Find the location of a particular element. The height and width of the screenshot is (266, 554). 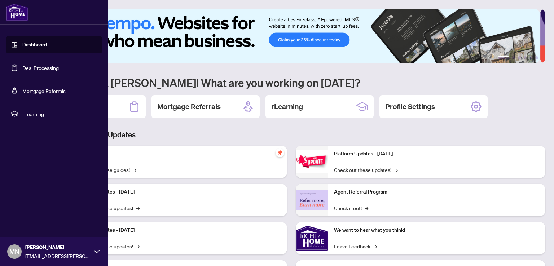

a: Check it out!→ is located at coordinates (351, 208).